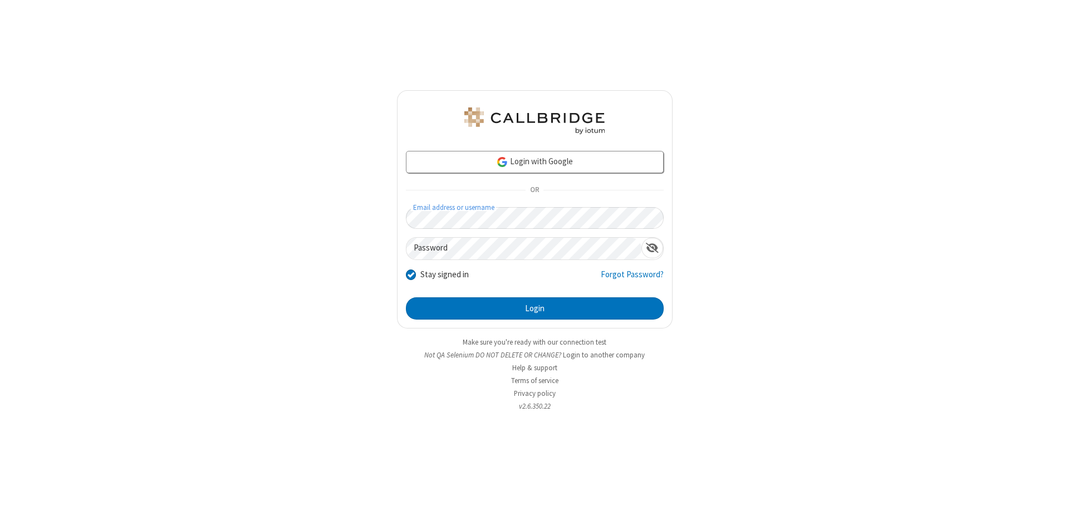  What do you see at coordinates (444, 274) in the screenshot?
I see `label: Stay signed in` at bounding box center [444, 274].